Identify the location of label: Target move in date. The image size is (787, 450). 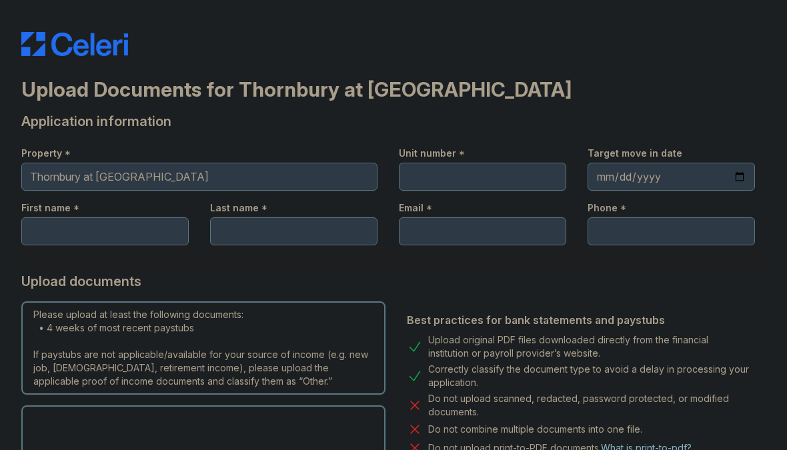
(635, 153).